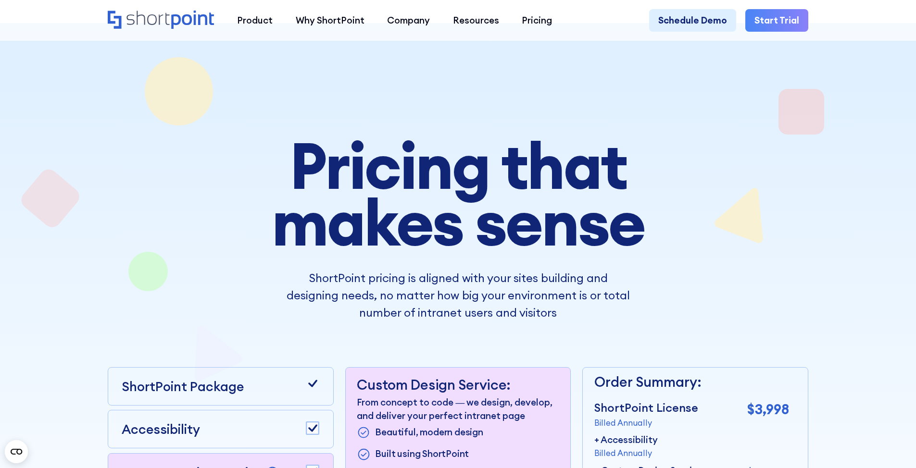 Image resolution: width=916 pixels, height=468 pixels. Describe the element at coordinates (476, 21) in the screenshot. I see `a: Resources` at that location.